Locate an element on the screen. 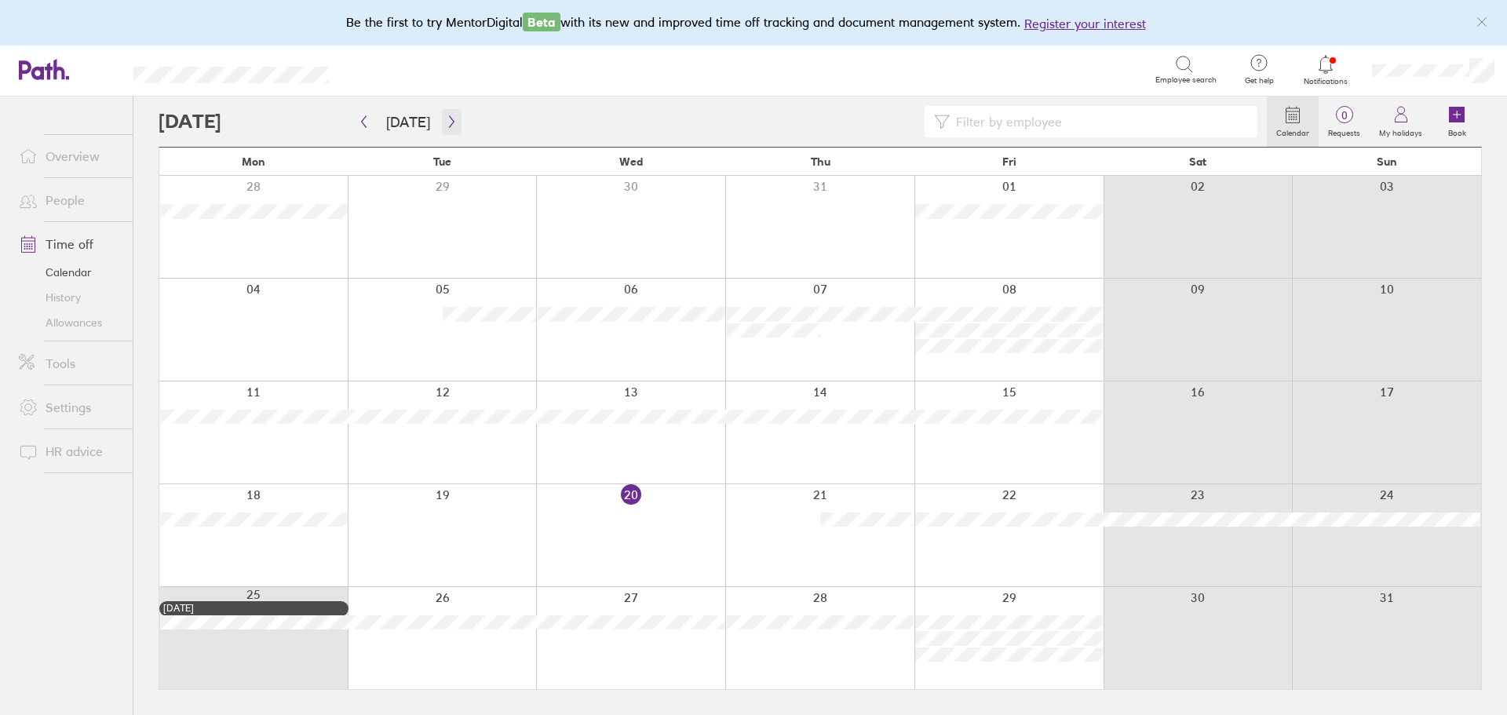 Image resolution: width=1507 pixels, height=715 pixels. a: Overview is located at coordinates (69, 156).